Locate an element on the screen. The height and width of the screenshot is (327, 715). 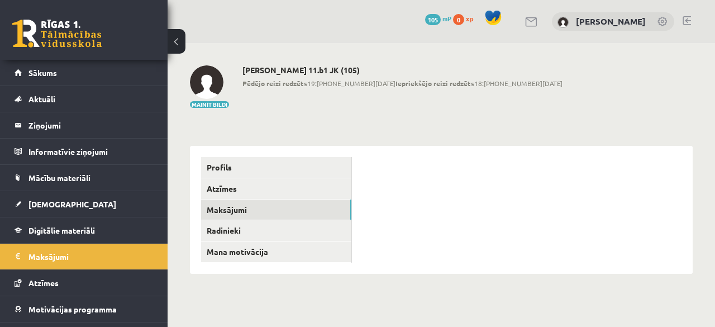
a: 105 mP is located at coordinates (438, 18).